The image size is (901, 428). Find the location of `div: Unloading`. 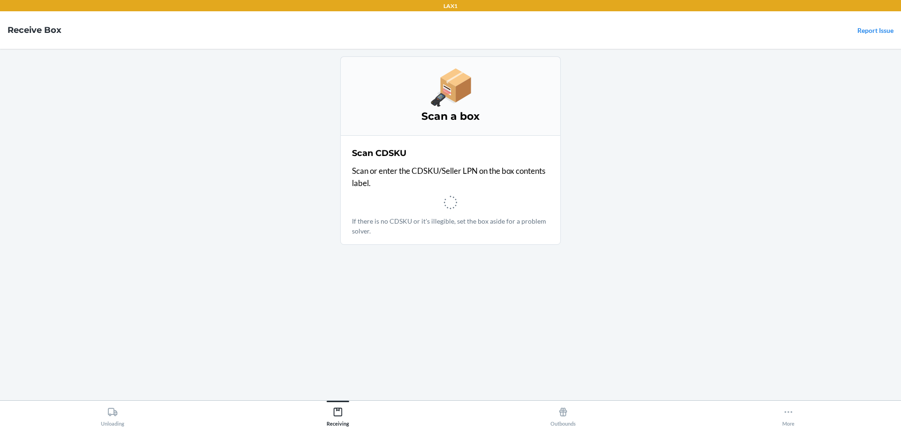

div: Unloading is located at coordinates (113, 414).